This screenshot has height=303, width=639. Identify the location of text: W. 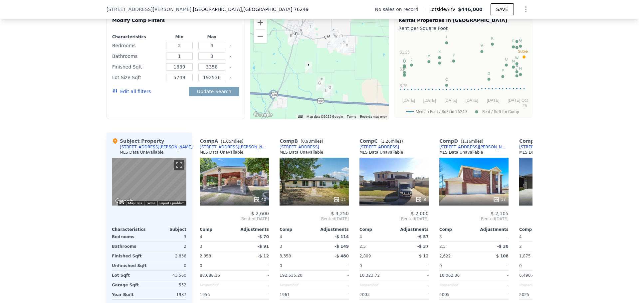
(517, 58).